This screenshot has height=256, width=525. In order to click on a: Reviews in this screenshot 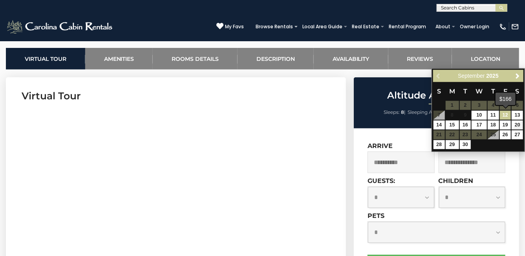, I will do `click(420, 58)`.